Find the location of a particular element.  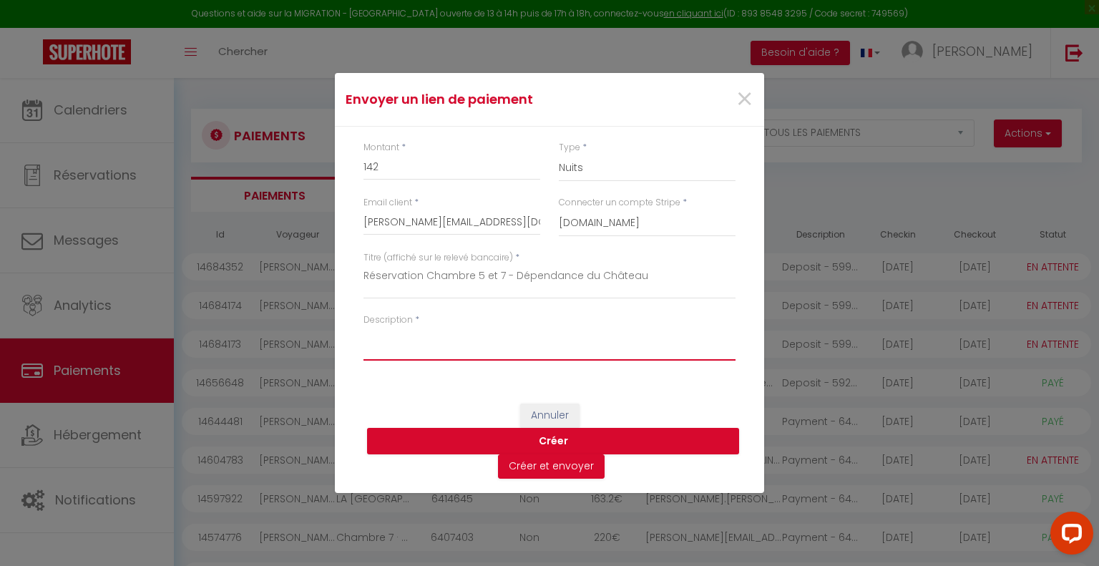

label: Connecter un compte Stripe is located at coordinates (620, 203).